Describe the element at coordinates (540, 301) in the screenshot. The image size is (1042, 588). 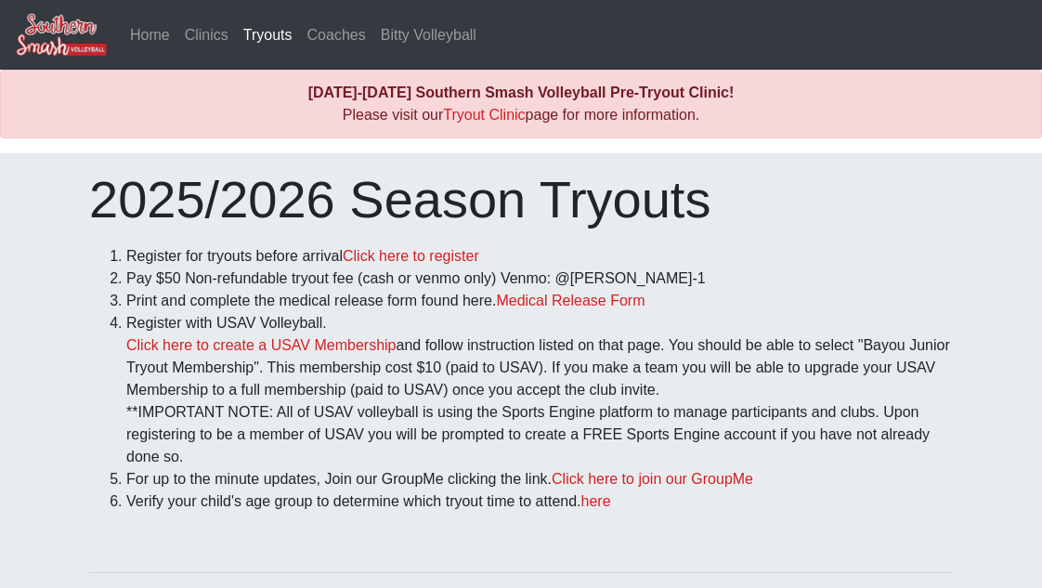
I see `li: Print and complete the medical release form found here.` at that location.